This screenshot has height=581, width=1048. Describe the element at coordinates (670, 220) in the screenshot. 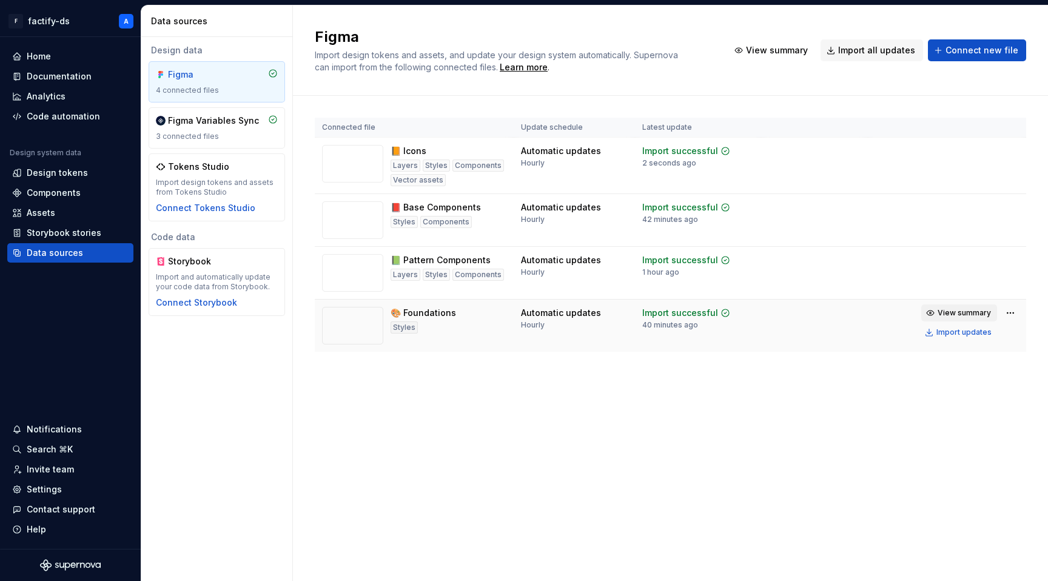

I see `div: 42 minutes ago` at that location.